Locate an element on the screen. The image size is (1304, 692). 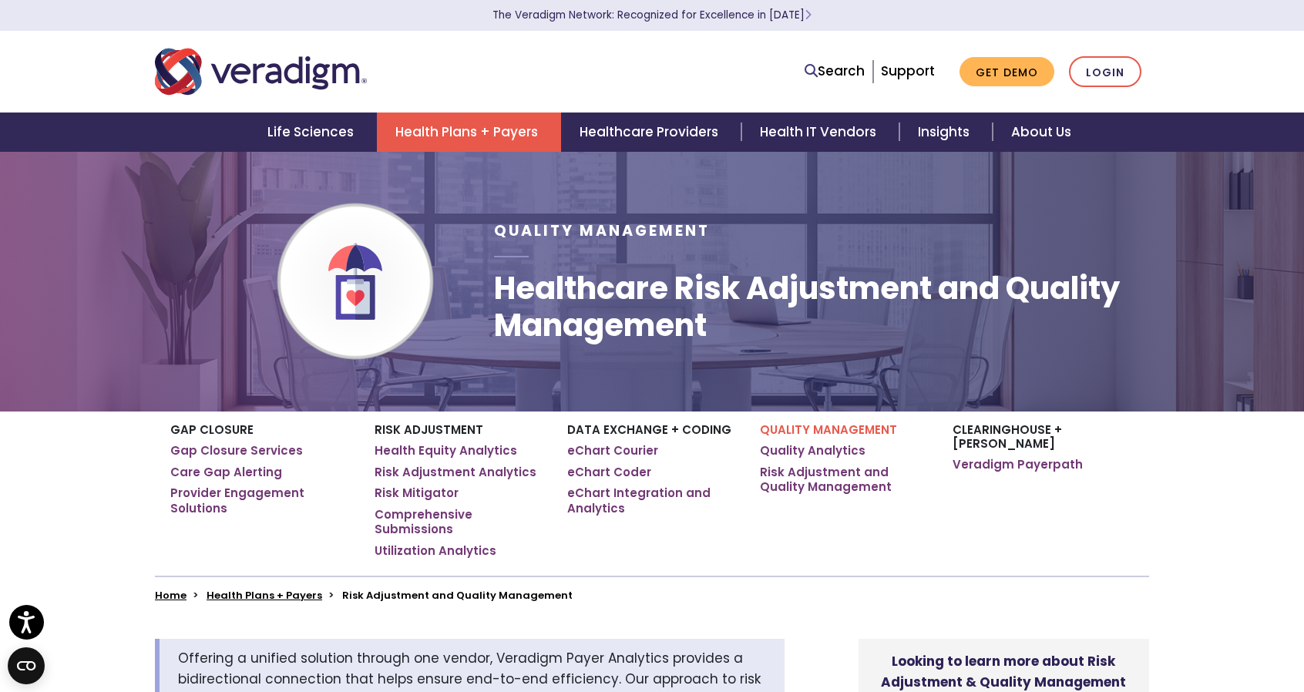
span: Learn More is located at coordinates (808, 15).